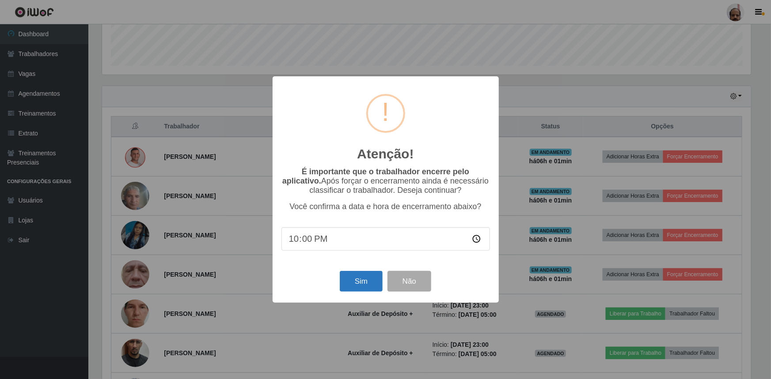 The image size is (771, 379). I want to click on p: Após forçar o encerramento ainda é necessário classificar o trabalhador. Deseja continuar?, so click(386, 181).